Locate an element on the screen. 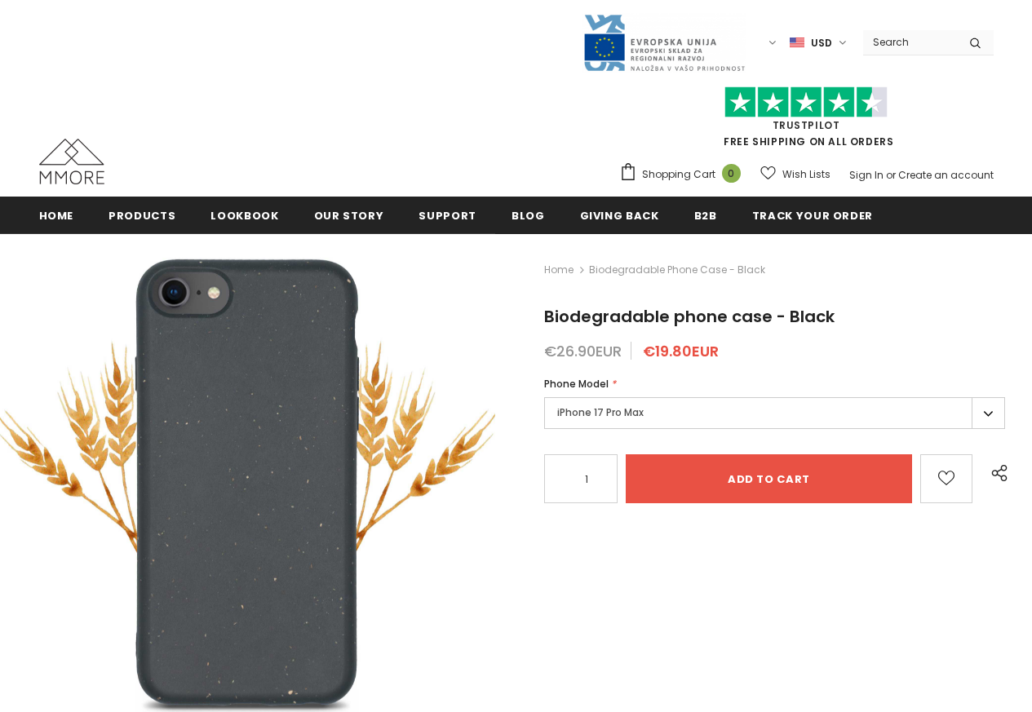 Image resolution: width=1032 pixels, height=712 pixels. span: Track your order is located at coordinates (813, 215).